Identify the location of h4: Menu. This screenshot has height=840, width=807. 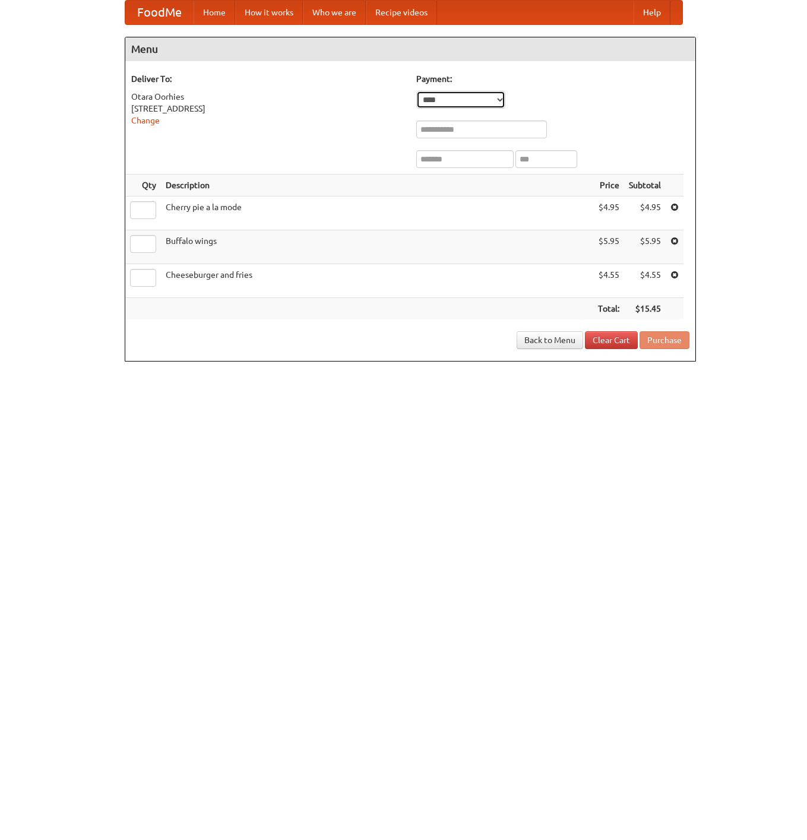
(410, 49).